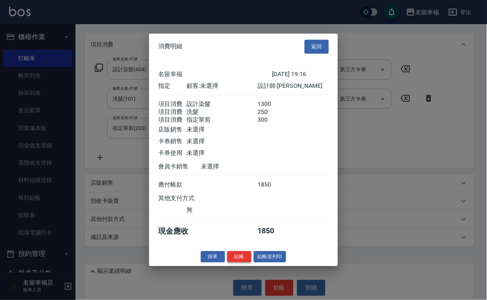 The width and height of the screenshot is (487, 300). What do you see at coordinates (213, 257) in the screenshot?
I see `button: 掛單` at bounding box center [213, 257].